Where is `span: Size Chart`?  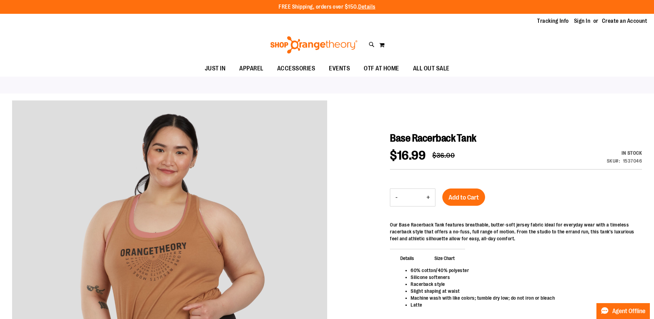 span: Size Chart is located at coordinates (444, 258).